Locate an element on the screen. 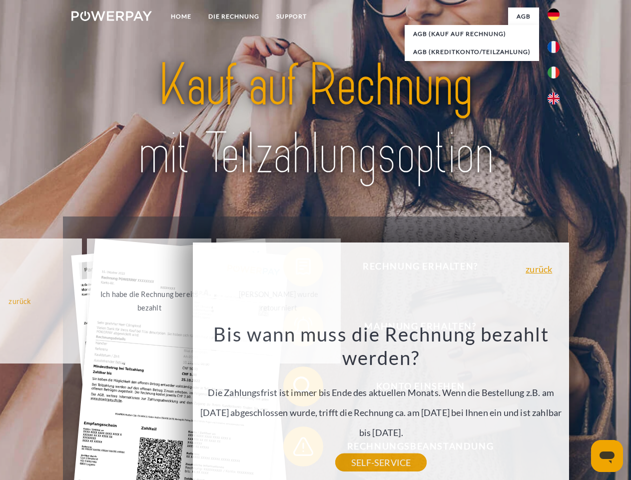  img: de is located at coordinates (554, 14).